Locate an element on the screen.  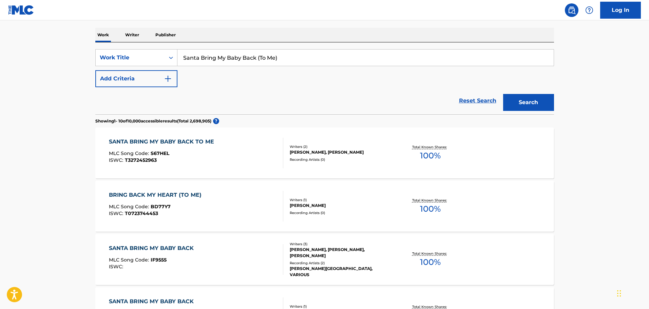
div: Recording Artists ( 2 ) is located at coordinates (341, 263).